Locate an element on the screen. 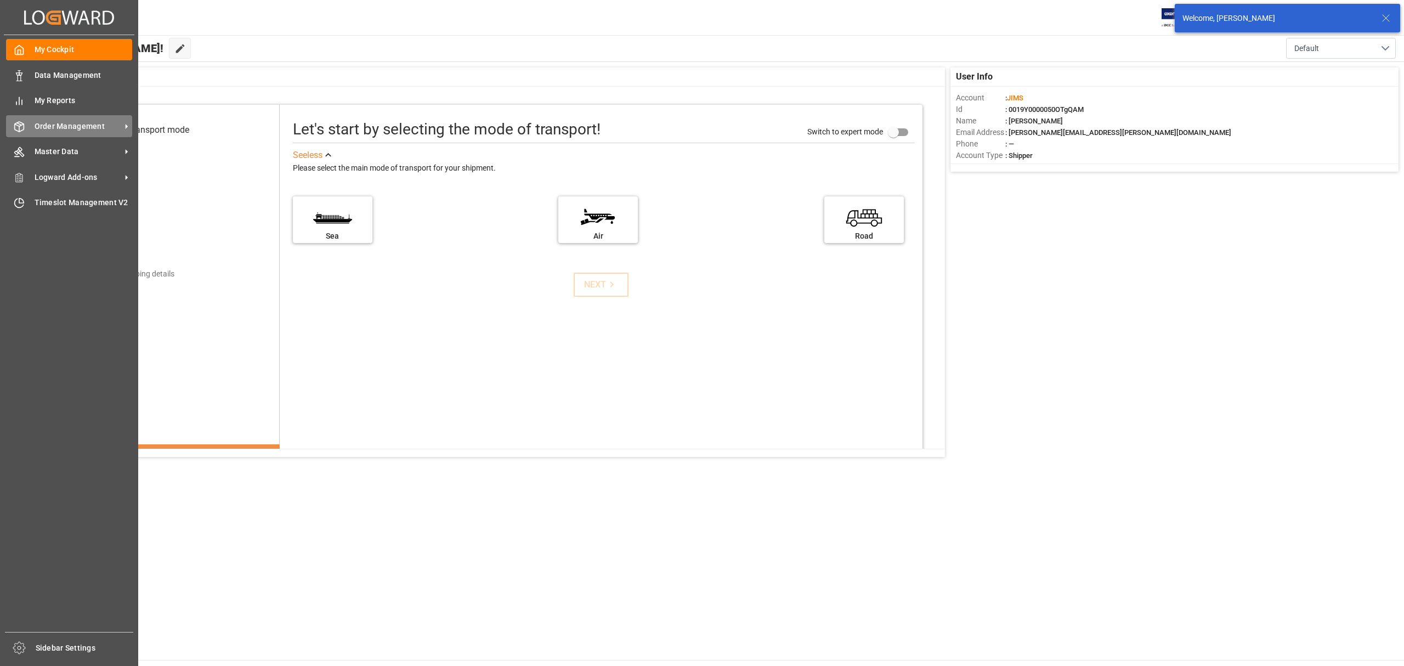 This screenshot has height=666, width=1404. div: Sea is located at coordinates (332, 236).